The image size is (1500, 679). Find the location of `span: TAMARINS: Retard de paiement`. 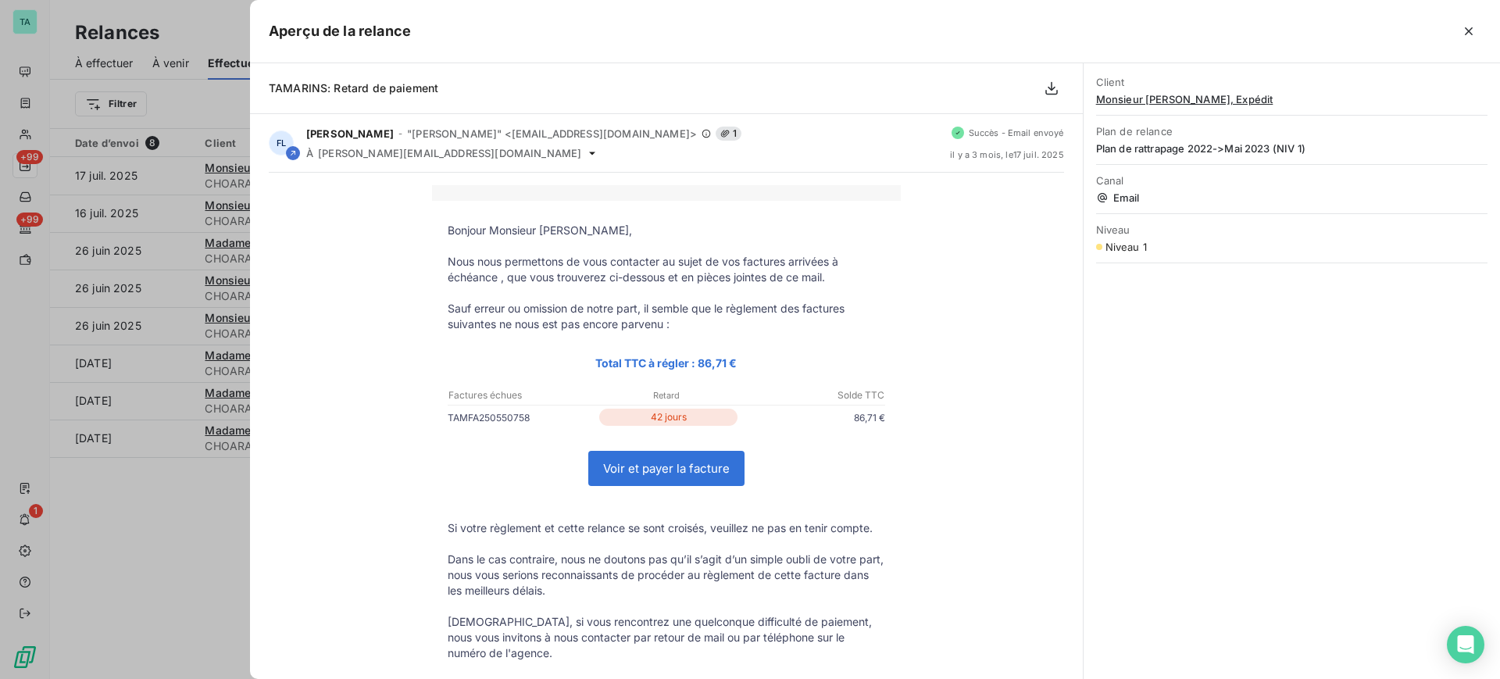

span: TAMARINS: Retard de paiement is located at coordinates (353, 88).